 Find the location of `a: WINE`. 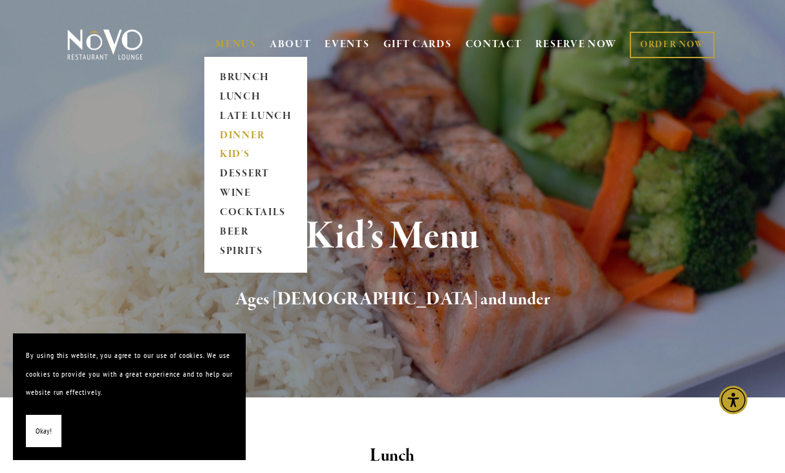

a: WINE is located at coordinates (255, 194).